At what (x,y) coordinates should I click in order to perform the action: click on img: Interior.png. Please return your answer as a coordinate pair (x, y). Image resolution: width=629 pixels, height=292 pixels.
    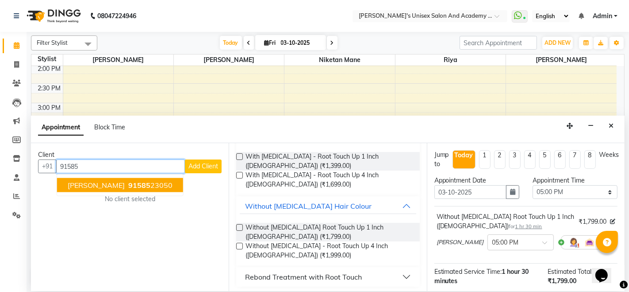
    Looking at the image, I should click on (590, 242).